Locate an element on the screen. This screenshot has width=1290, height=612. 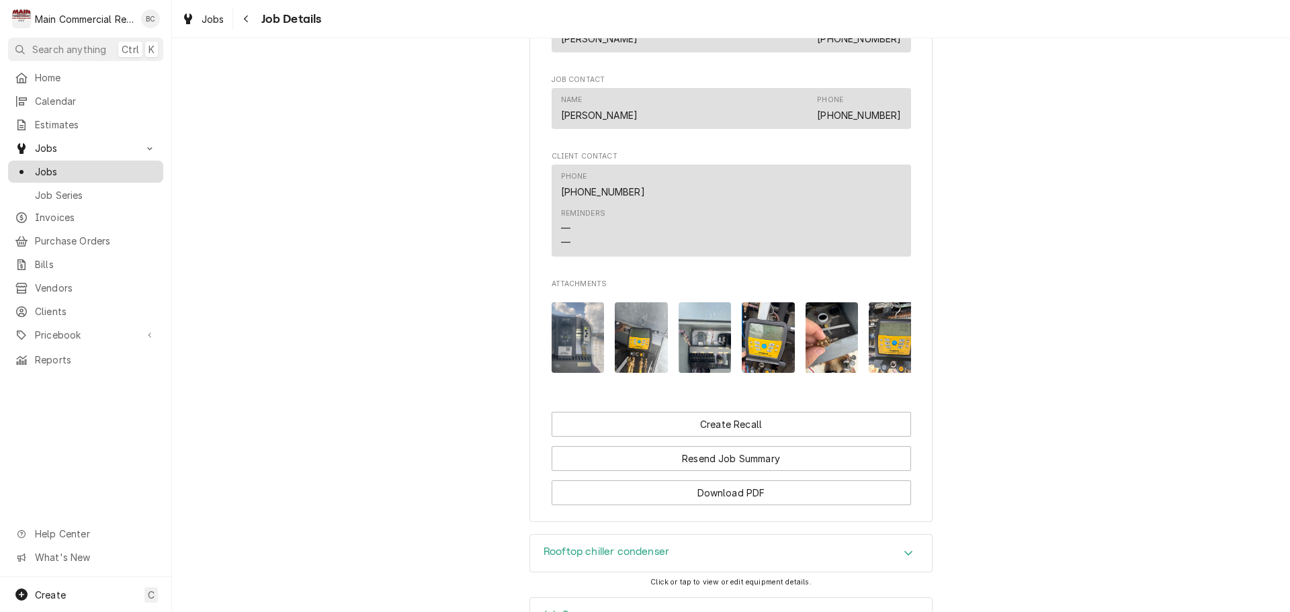
div: Bookkeeper Main Commercial's Avatar is located at coordinates (150, 19).